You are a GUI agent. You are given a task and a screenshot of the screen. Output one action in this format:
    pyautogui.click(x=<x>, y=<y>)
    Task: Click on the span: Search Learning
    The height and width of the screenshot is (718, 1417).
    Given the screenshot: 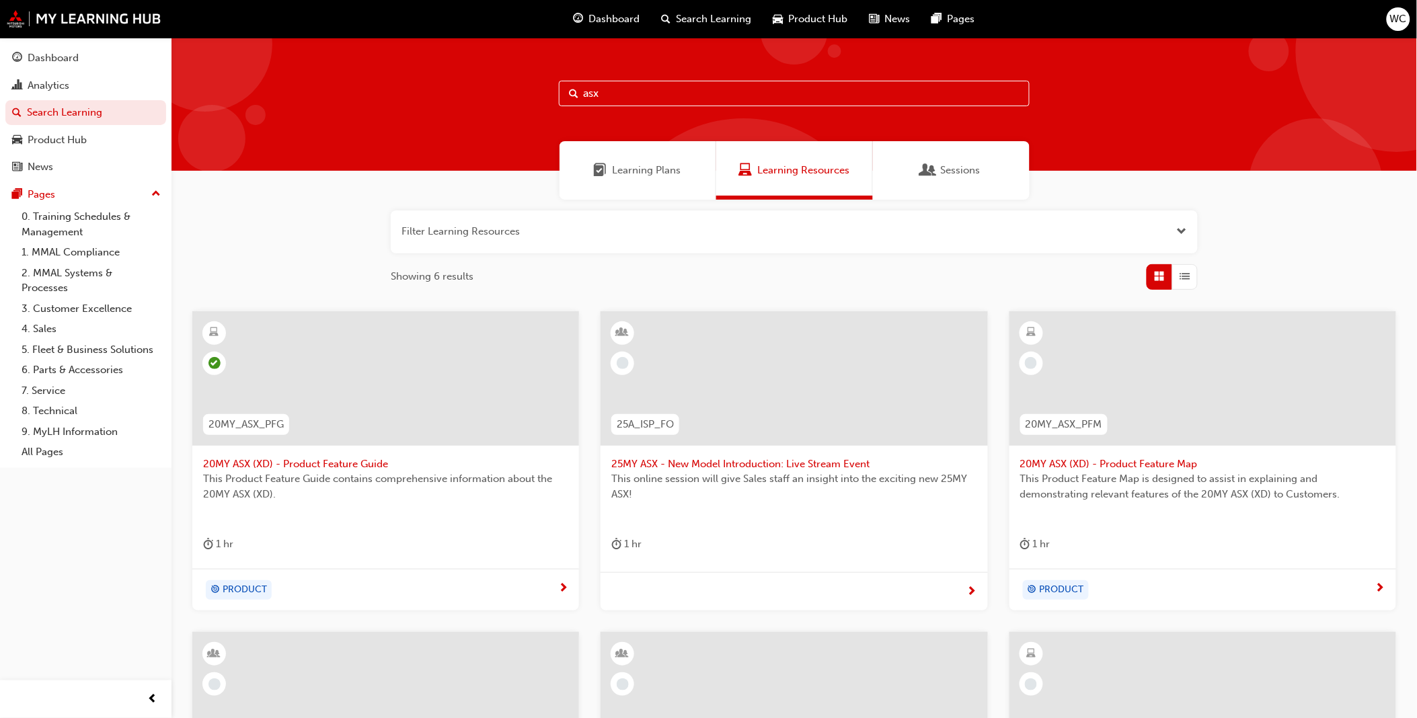 What is the action you would take?
    pyautogui.click(x=714, y=19)
    